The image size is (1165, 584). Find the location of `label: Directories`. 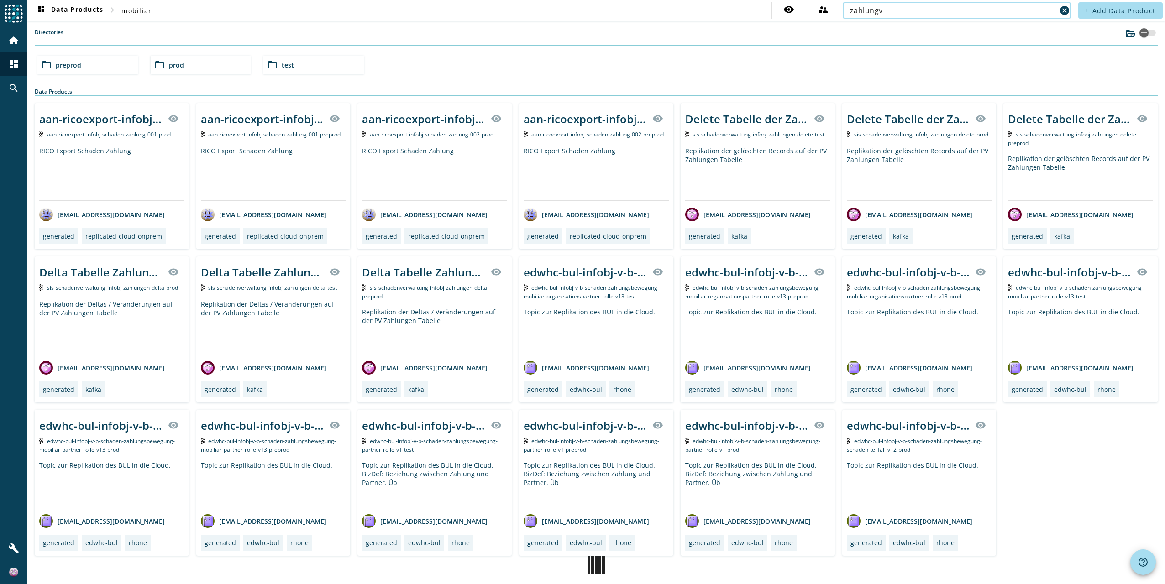

label: Directories is located at coordinates (49, 37).